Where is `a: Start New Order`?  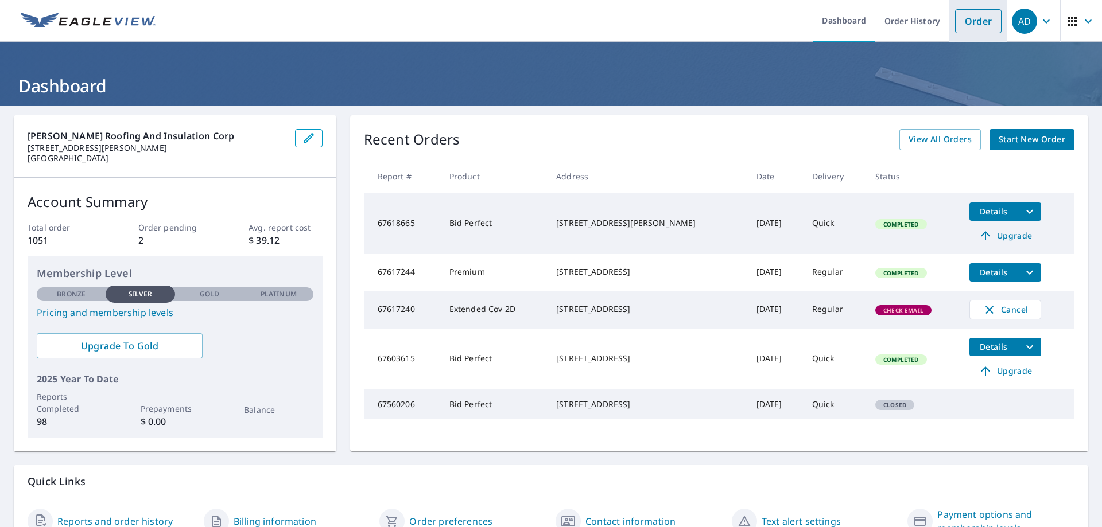 a: Start New Order is located at coordinates (1032, 139).